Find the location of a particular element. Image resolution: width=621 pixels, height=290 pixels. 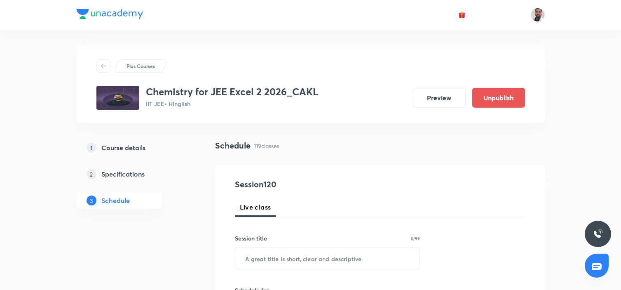

img: Company Logo is located at coordinates (110, 14).